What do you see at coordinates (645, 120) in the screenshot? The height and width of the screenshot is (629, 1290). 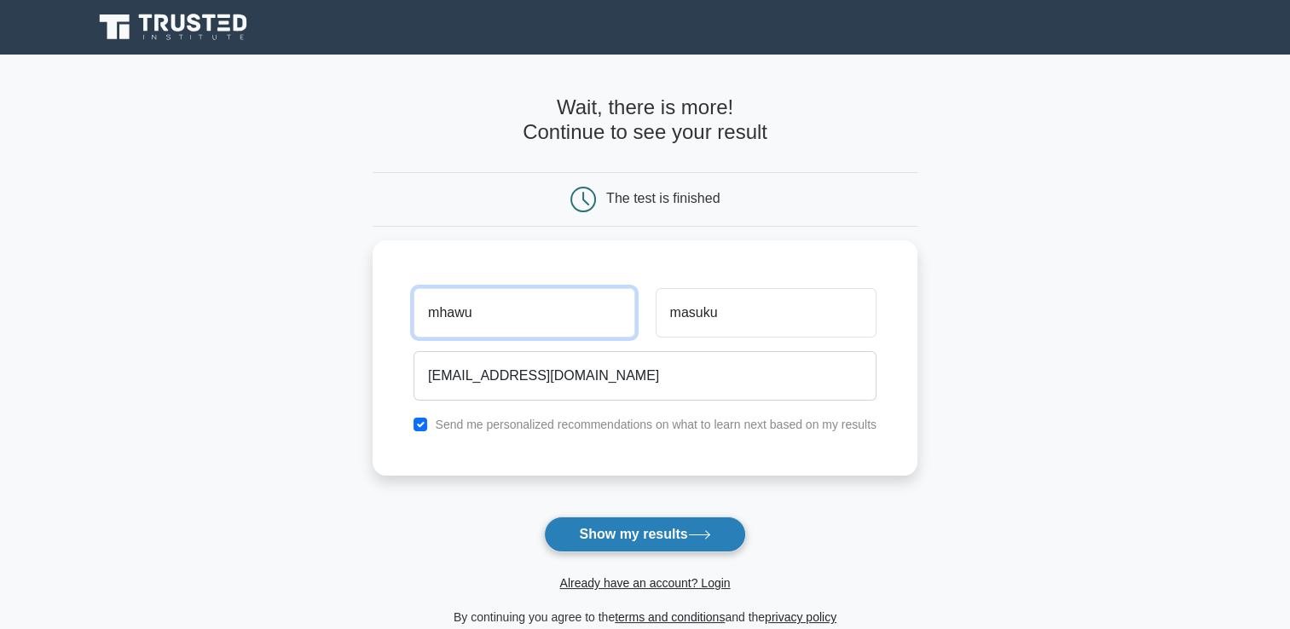 I see `h4: Wait, there is more! Continue to see your result` at bounding box center [645, 120].